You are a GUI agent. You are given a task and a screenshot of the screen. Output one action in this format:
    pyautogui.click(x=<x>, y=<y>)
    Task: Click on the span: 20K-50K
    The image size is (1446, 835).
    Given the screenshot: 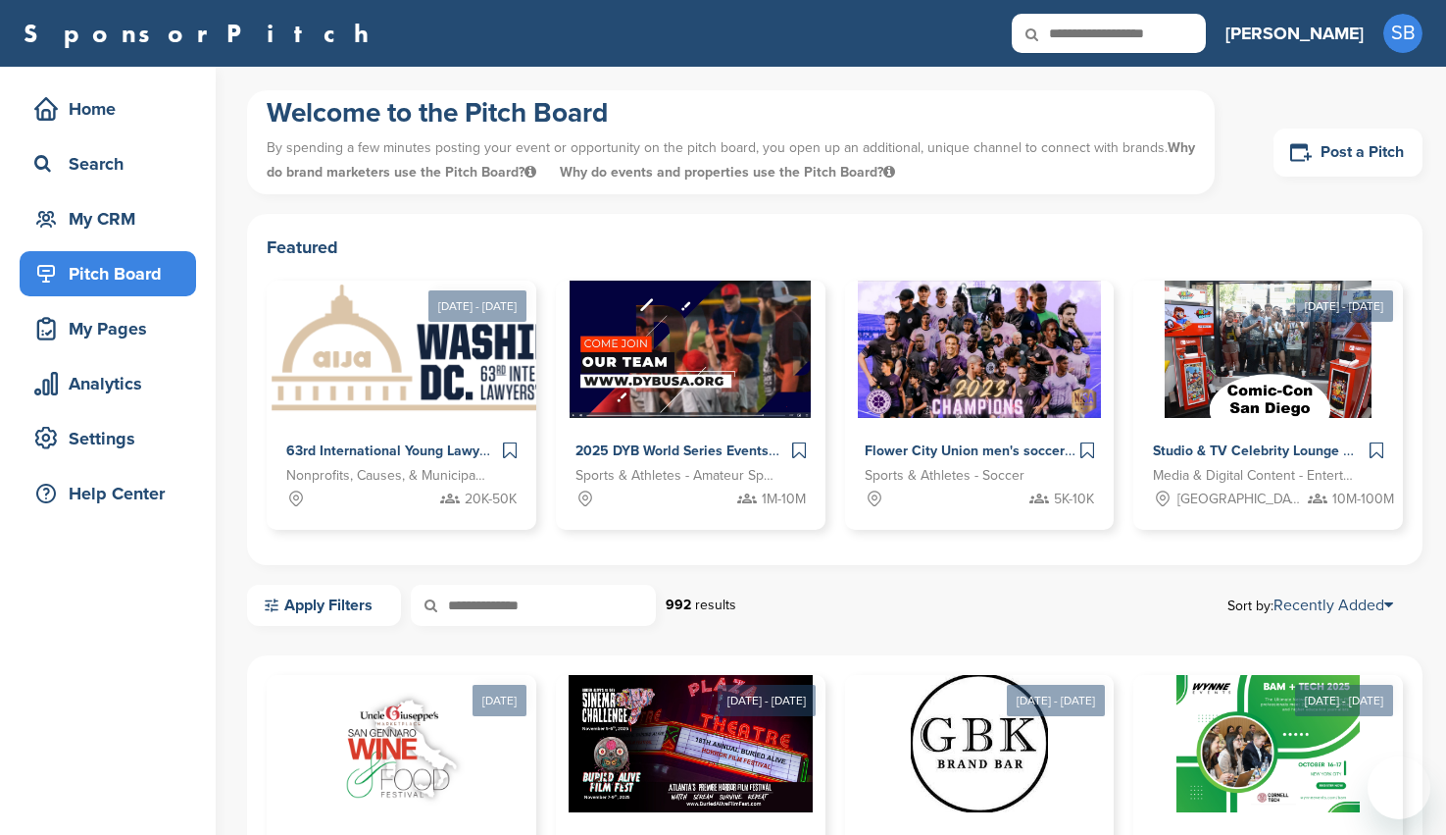 What is the action you would take?
    pyautogui.click(x=490, y=499)
    